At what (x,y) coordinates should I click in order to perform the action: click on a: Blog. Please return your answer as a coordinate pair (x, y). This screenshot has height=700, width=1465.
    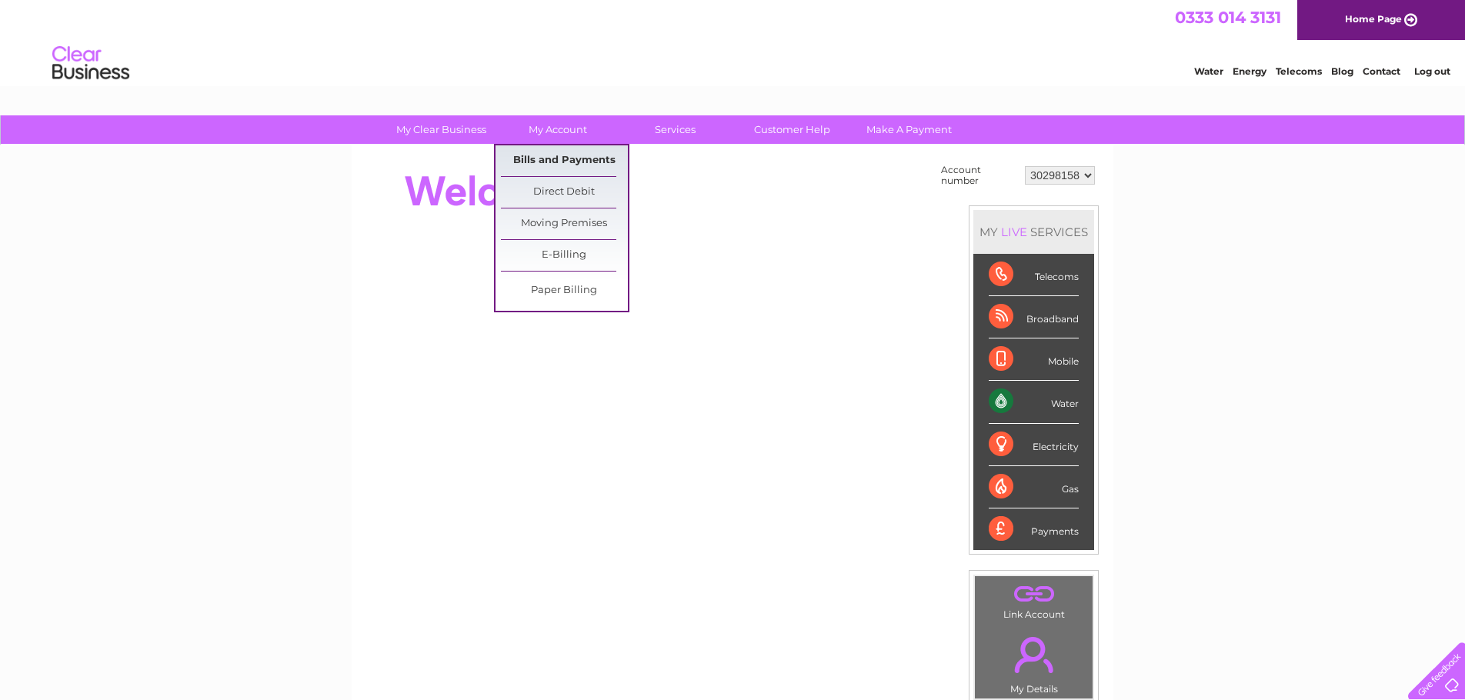
    Looking at the image, I should click on (1341, 71).